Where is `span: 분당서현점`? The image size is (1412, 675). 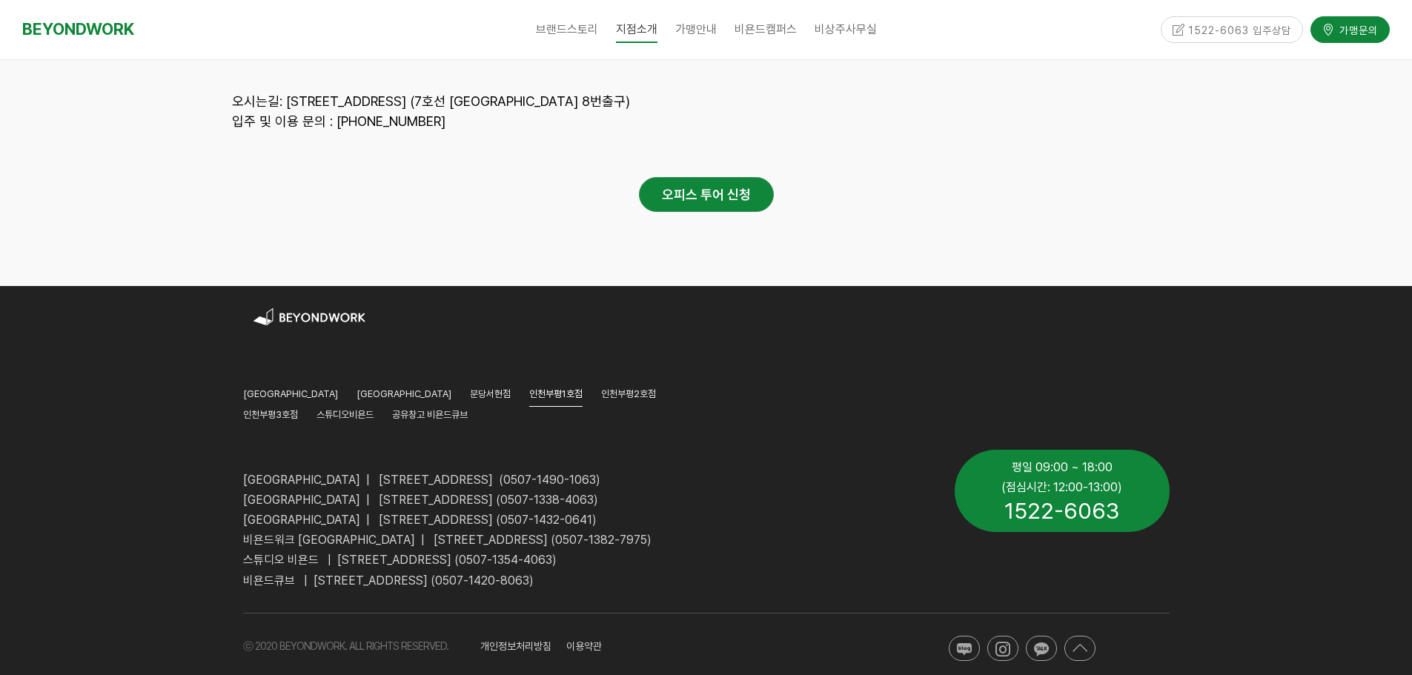 span: 분당서현점 is located at coordinates (490, 394).